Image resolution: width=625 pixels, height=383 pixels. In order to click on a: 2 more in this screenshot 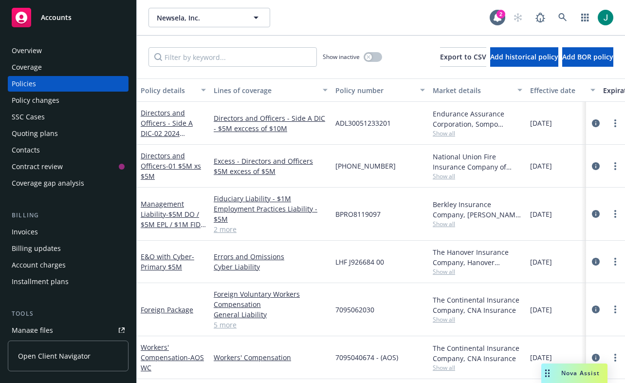, I will do `click(271, 229)`.